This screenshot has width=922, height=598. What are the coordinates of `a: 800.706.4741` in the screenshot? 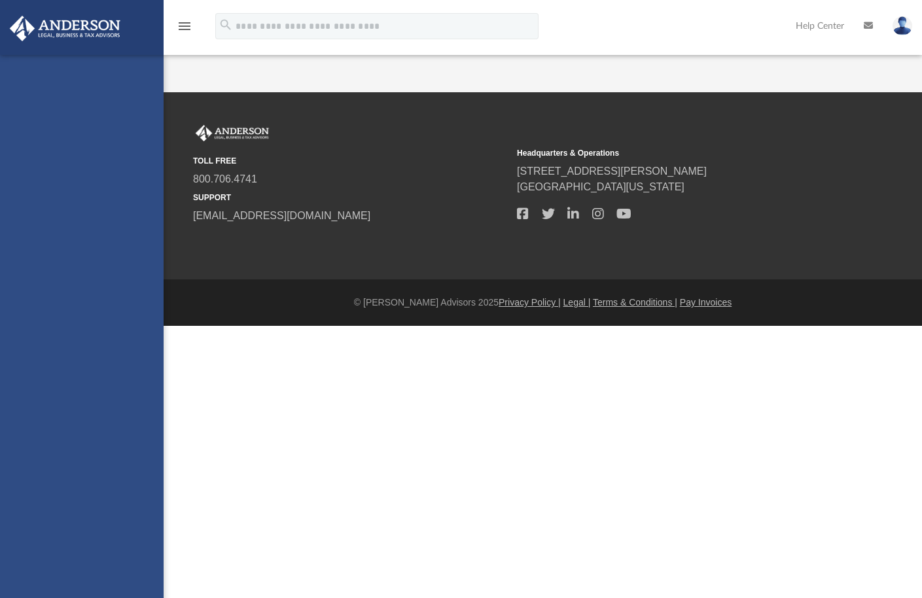 It's located at (225, 179).